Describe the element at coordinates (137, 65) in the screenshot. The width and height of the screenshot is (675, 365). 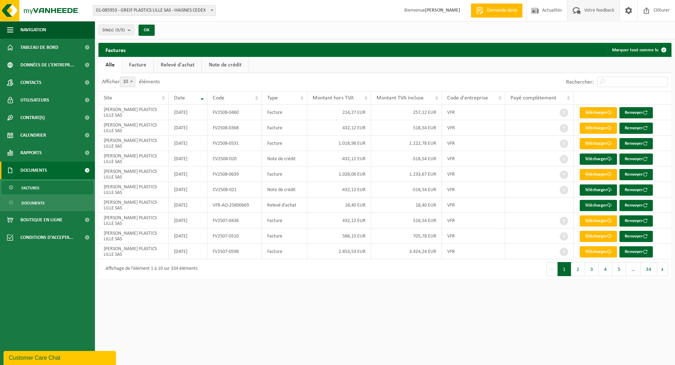
I see `a: Facture` at that location.